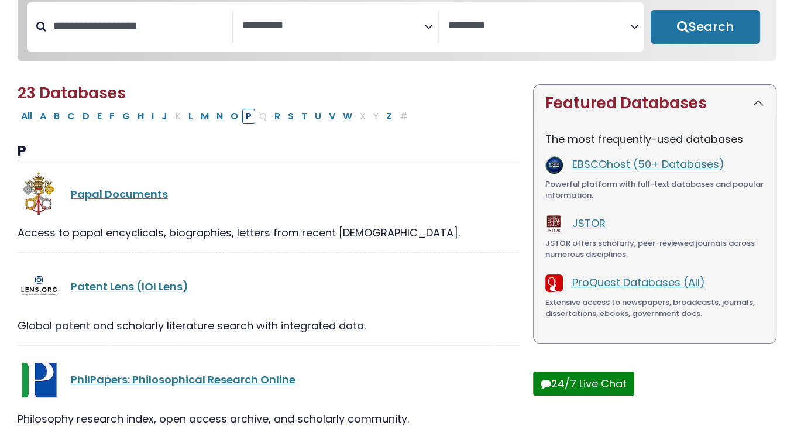 The height and width of the screenshot is (436, 794). I want to click on button: Filter Results F, so click(112, 116).